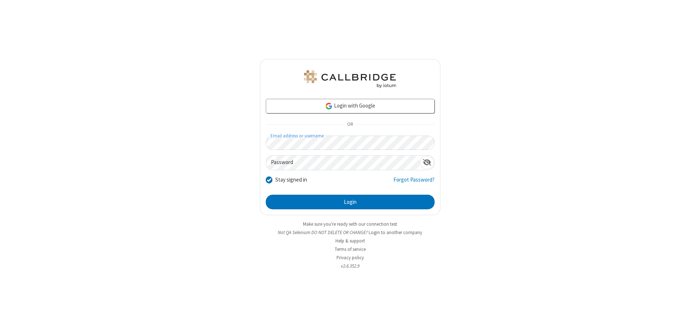 This screenshot has width=700, height=334. Describe the element at coordinates (350, 266) in the screenshot. I see `li: v2.6.352.9` at that location.